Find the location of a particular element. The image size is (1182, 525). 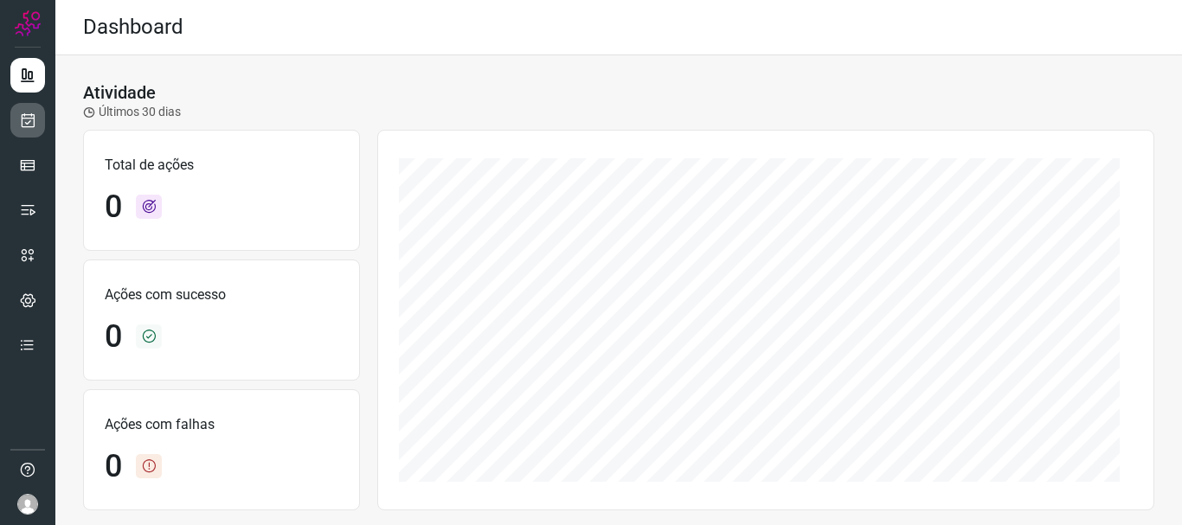

h3: Atividade is located at coordinates (119, 93).